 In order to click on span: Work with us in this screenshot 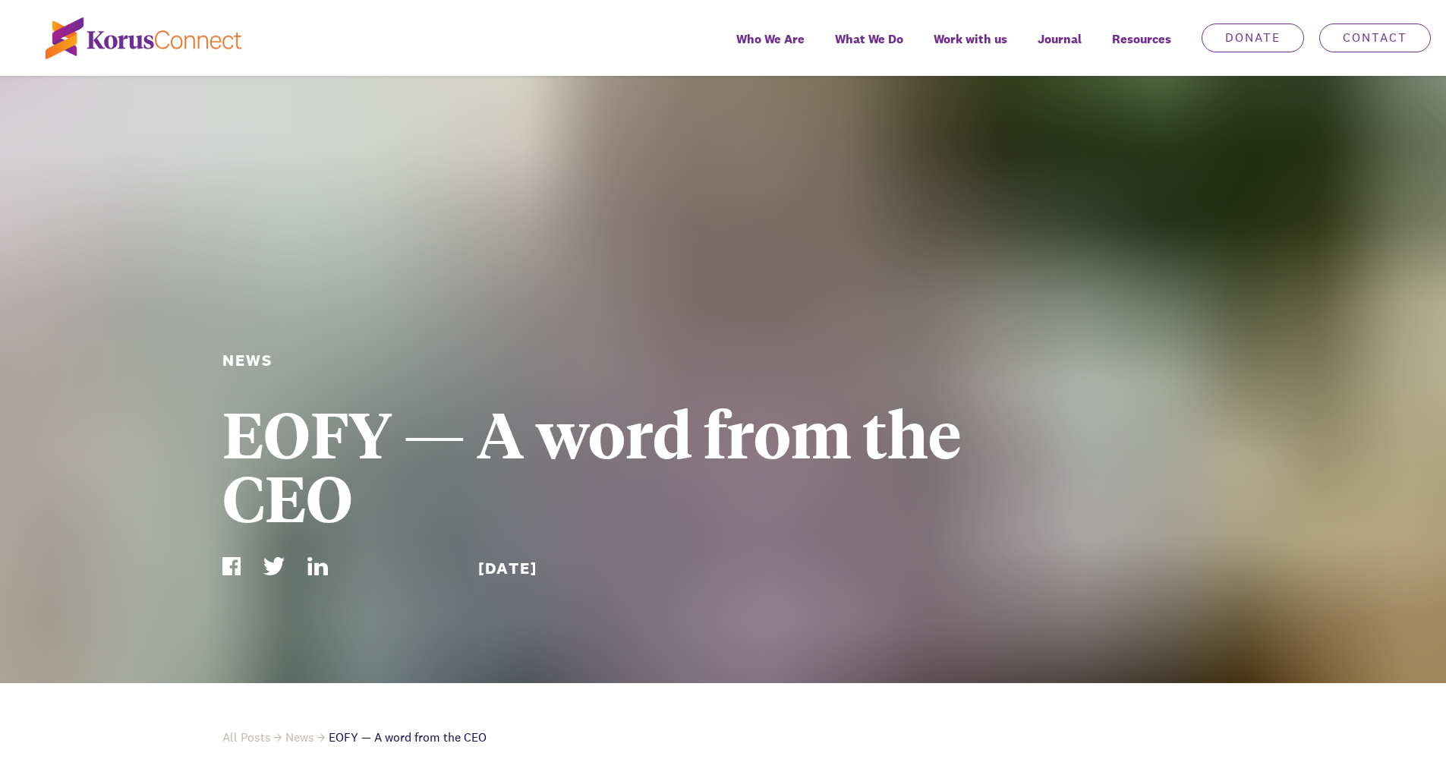, I will do `click(970, 39)`.